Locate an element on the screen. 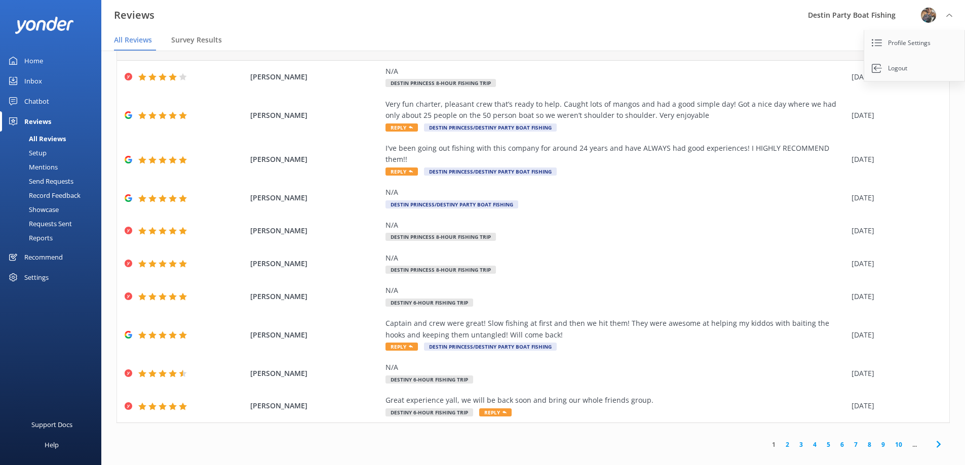  div: Reviews is located at coordinates (37, 122).